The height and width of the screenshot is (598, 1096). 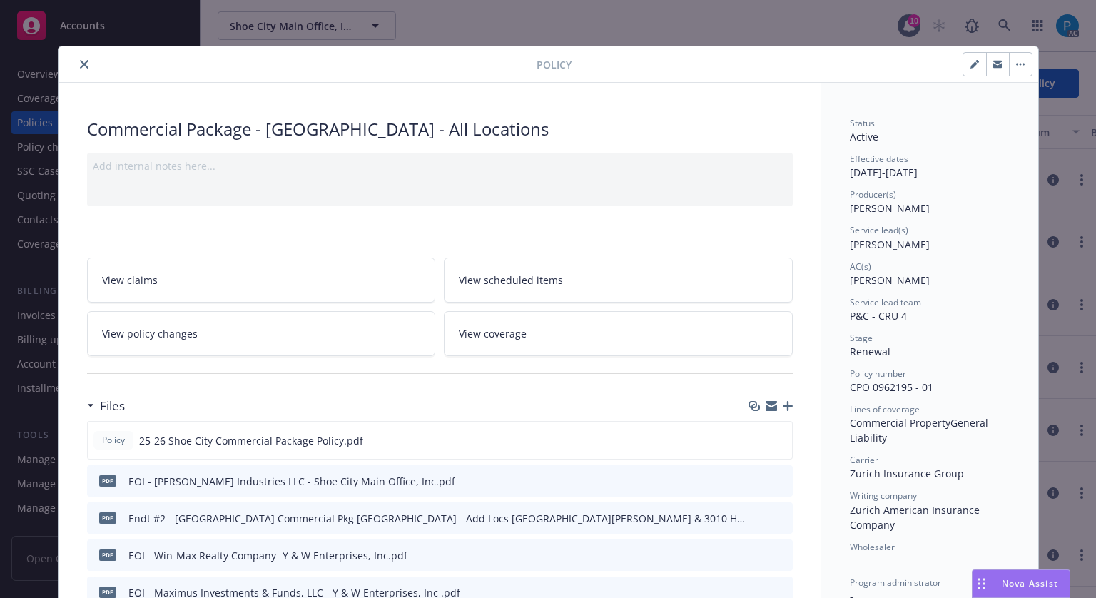 I want to click on span: View policy changes, so click(x=150, y=333).